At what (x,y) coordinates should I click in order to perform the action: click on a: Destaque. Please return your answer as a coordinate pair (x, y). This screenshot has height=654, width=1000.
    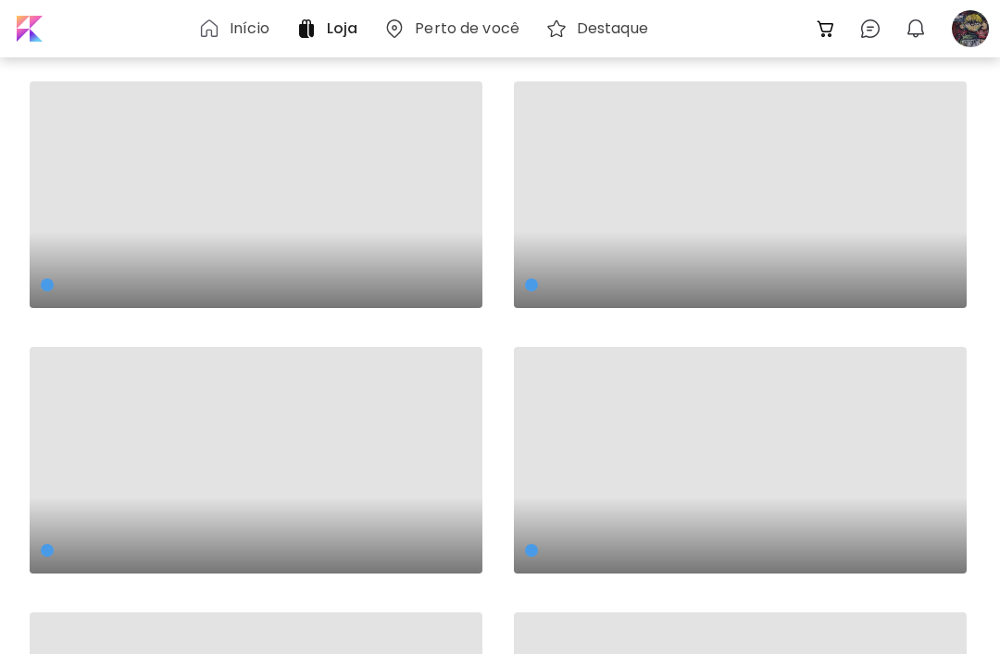
    Looking at the image, I should click on (600, 29).